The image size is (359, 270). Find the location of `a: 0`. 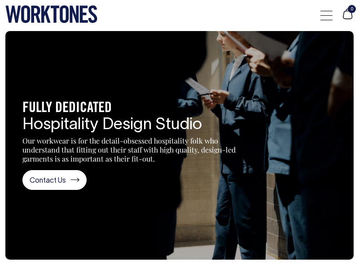

a: 0 is located at coordinates (348, 18).